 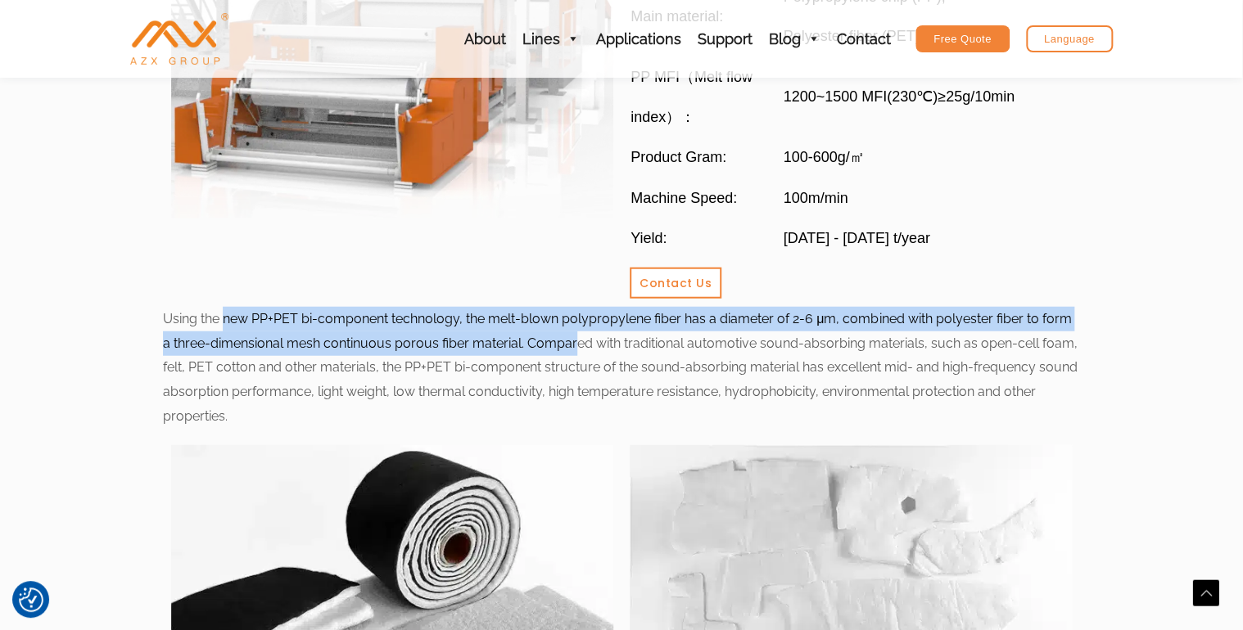 I want to click on div: Free Quote, so click(x=962, y=38).